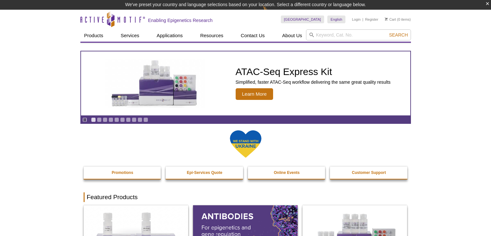 The height and width of the screenshot is (236, 491). I want to click on a: Go to slide 5, so click(117, 119).